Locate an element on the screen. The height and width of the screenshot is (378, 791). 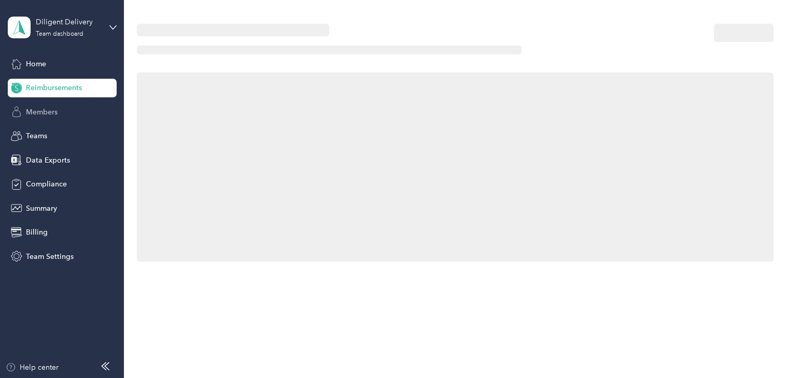
span: Billing is located at coordinates (37, 232).